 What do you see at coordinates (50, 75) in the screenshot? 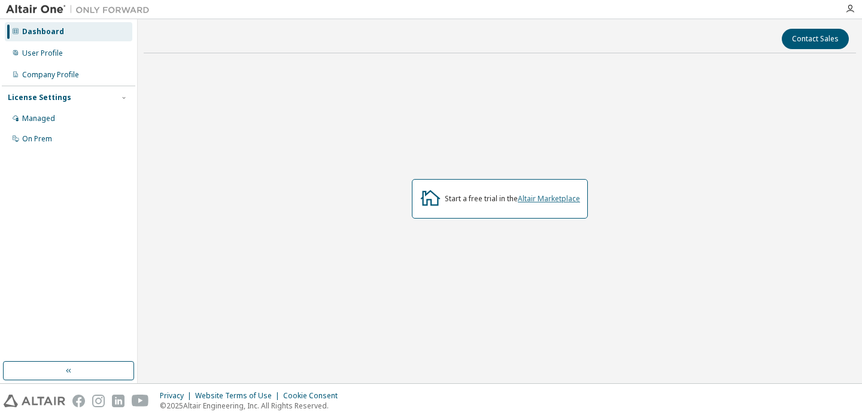
I see `div: Company Profile` at bounding box center [50, 75].